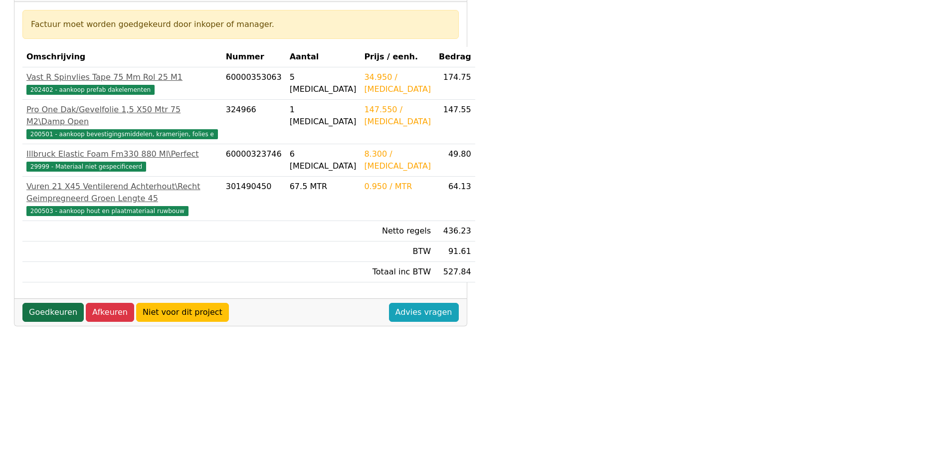 The height and width of the screenshot is (476, 946). Describe the element at coordinates (122, 83) in the screenshot. I see `a: Vast R Spinvlies Tape 75 Mm Rol 25 M1202402 - aankoop prefab dakelementen` at that location.